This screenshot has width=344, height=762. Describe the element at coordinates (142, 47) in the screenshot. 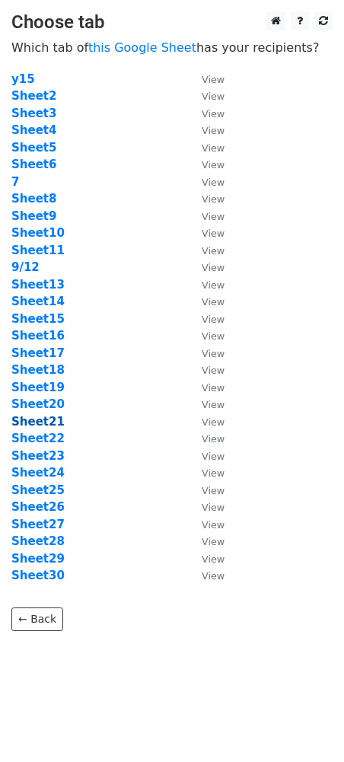

I see `a: this Google Sheet` at that location.